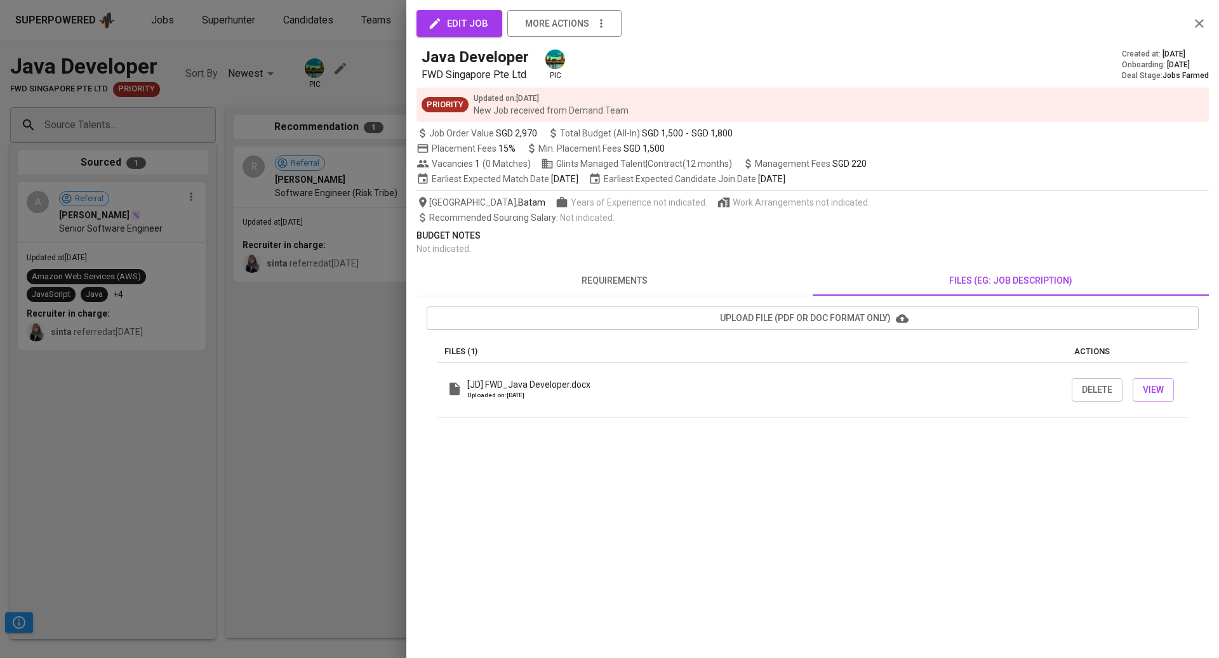 Image resolution: width=1219 pixels, height=658 pixels. Describe the element at coordinates (564, 23) in the screenshot. I see `button: more actions` at that location.